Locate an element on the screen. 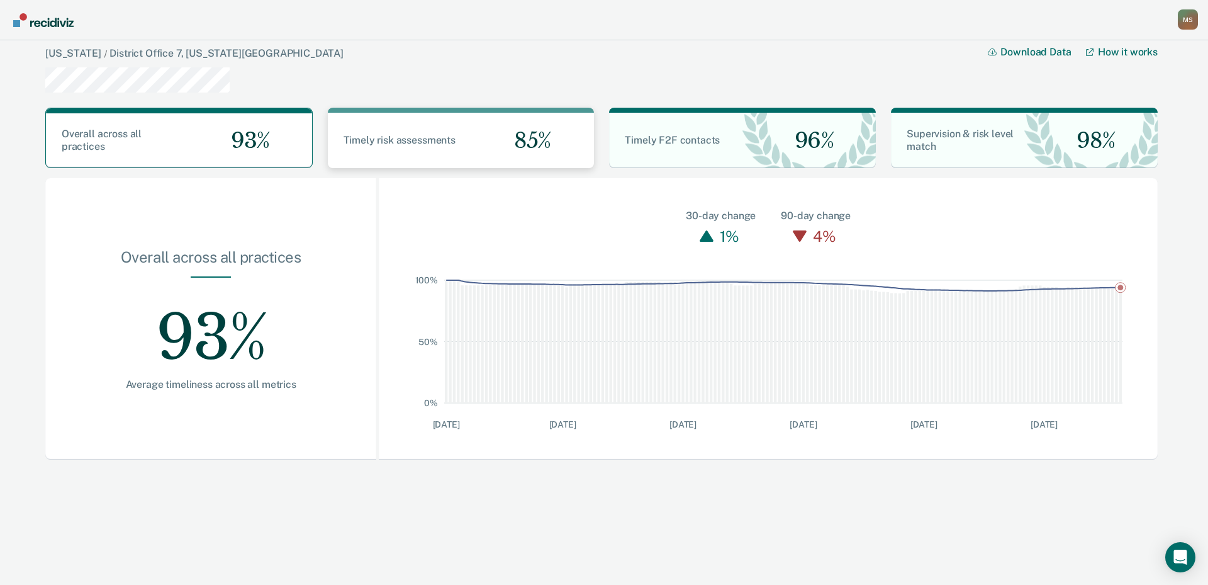 The height and width of the screenshot is (585, 1208). span: Supervision & risk level match is located at coordinates (960, 140).